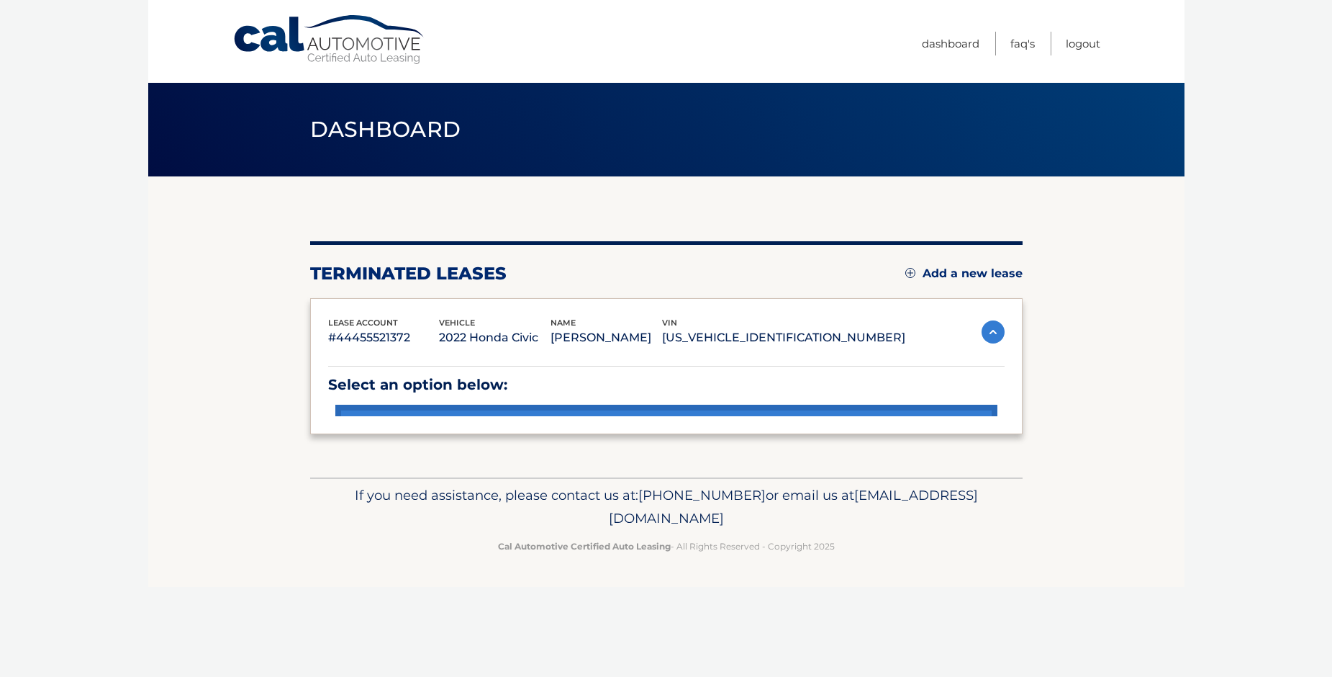 The image size is (1332, 677). What do you see at coordinates (408, 274) in the screenshot?
I see `h2: terminated leases` at bounding box center [408, 274].